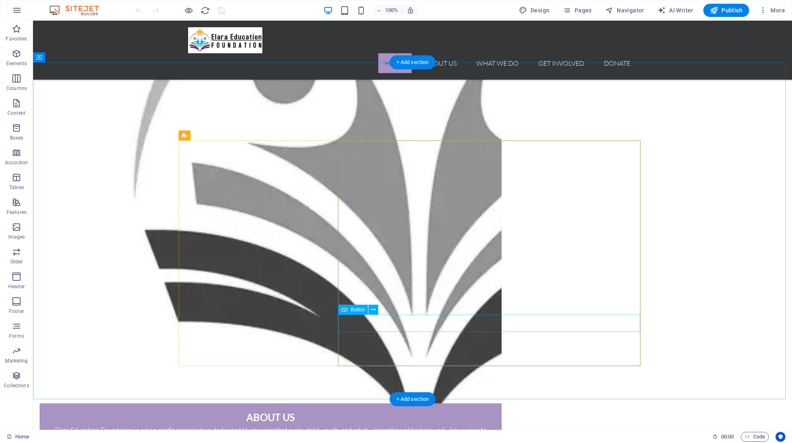 The image size is (792, 443). I want to click on span: Design, so click(534, 10).